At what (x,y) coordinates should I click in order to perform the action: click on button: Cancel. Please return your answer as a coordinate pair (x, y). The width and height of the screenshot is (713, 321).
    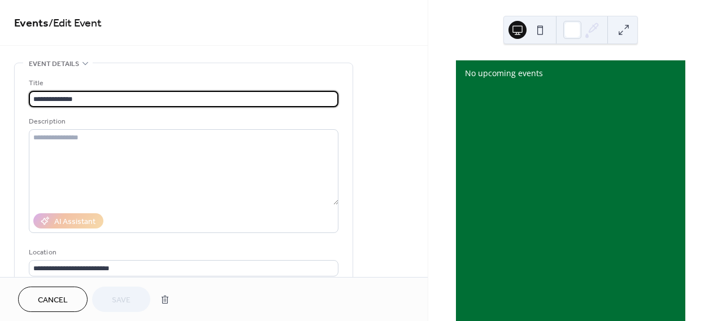
    Looking at the image, I should click on (53, 299).